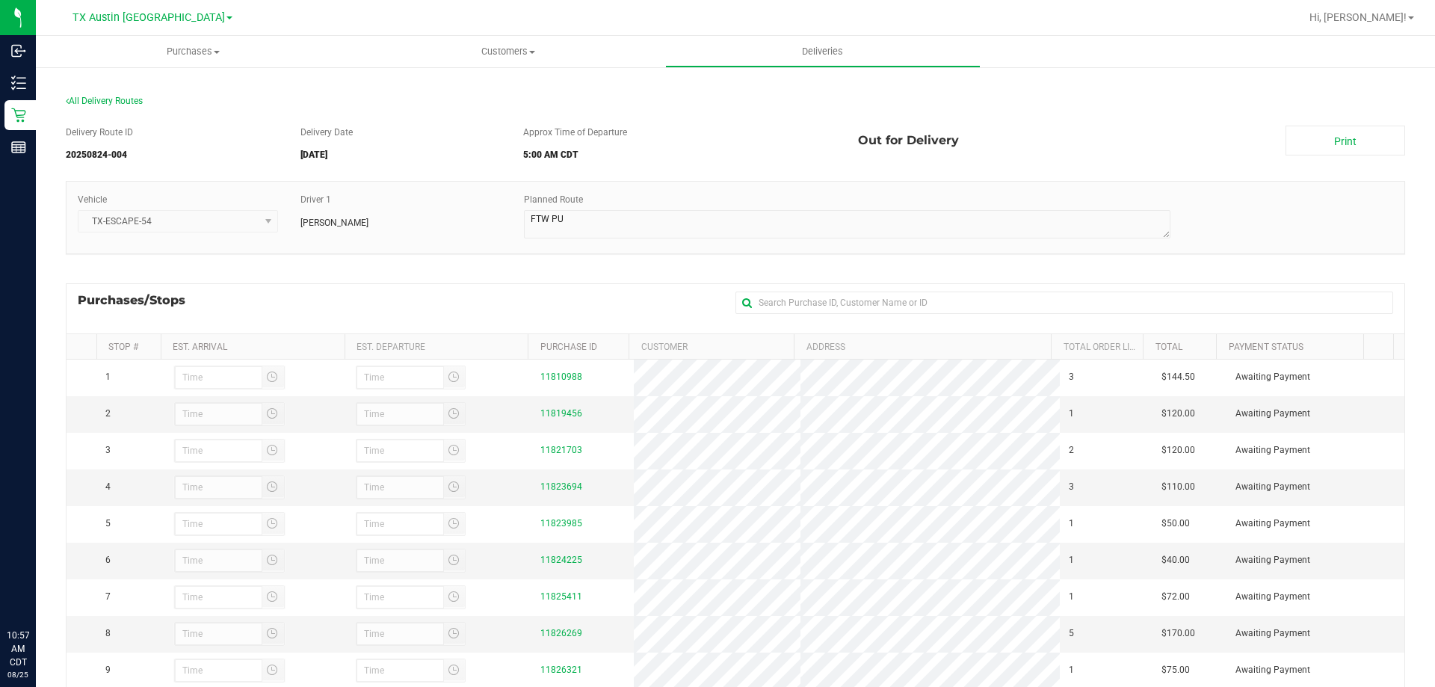 The width and height of the screenshot is (1435, 687). Describe the element at coordinates (561, 596) in the screenshot. I see `a: 11825411` at that location.